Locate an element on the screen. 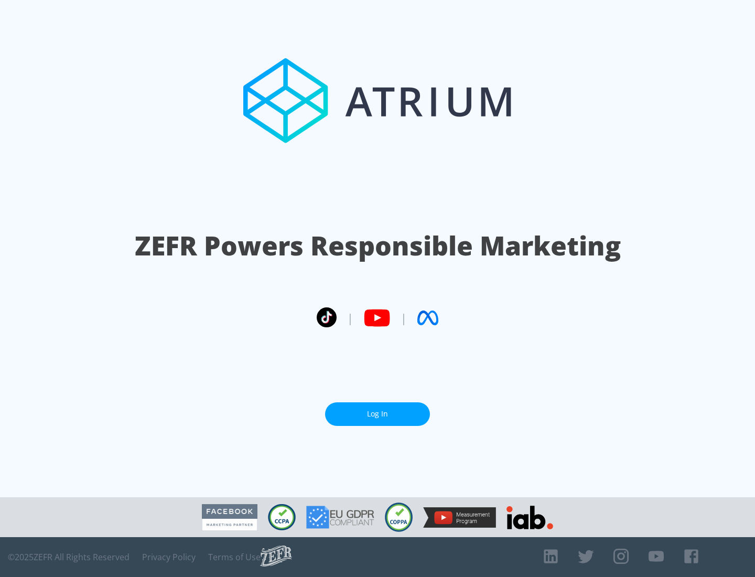  img: CCPA Compliant is located at coordinates (282, 517).